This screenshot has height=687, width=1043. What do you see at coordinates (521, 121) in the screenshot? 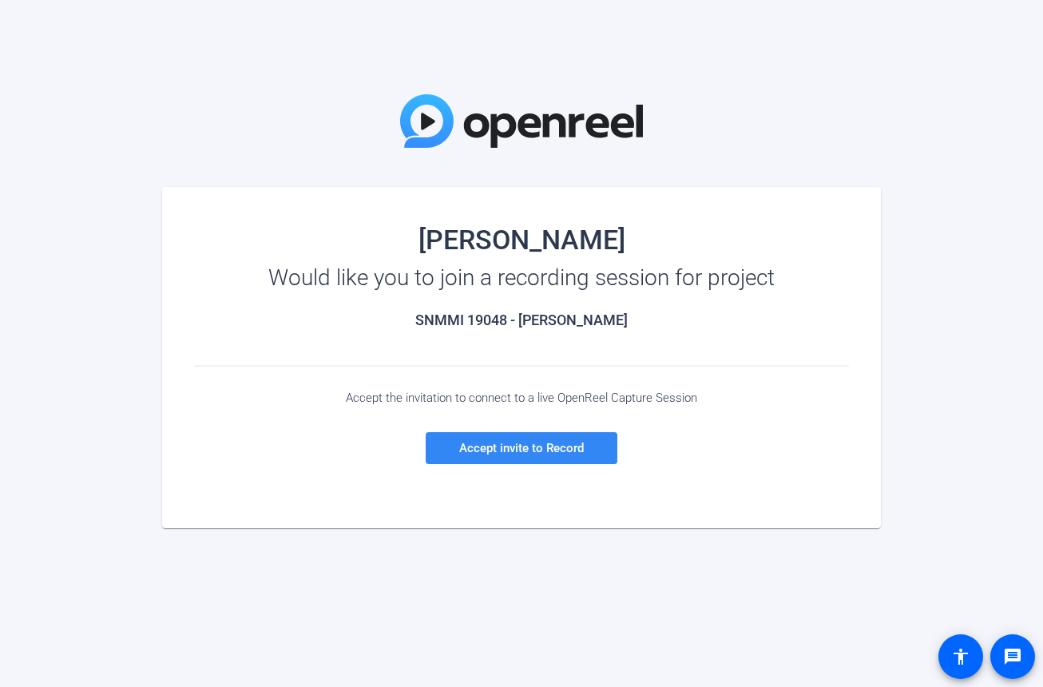
I see `img: OpenReel Logo` at bounding box center [521, 121].